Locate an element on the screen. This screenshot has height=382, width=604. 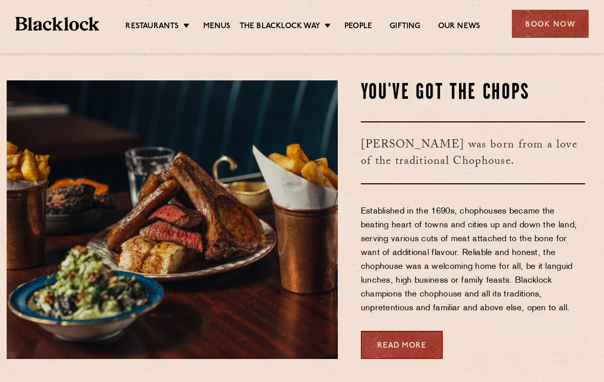
a: Menus is located at coordinates (217, 27).